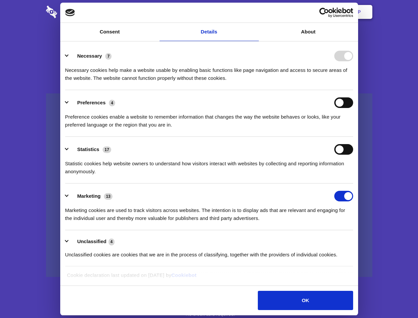 The image size is (418, 318). I want to click on span: 7, so click(108, 56).